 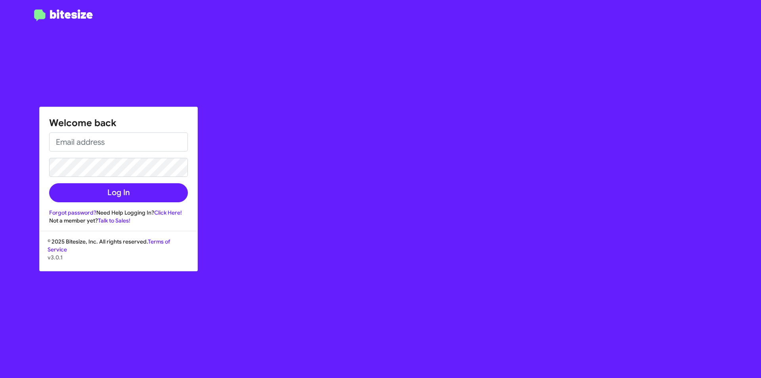 I want to click on h1: Welcome back, so click(x=119, y=123).